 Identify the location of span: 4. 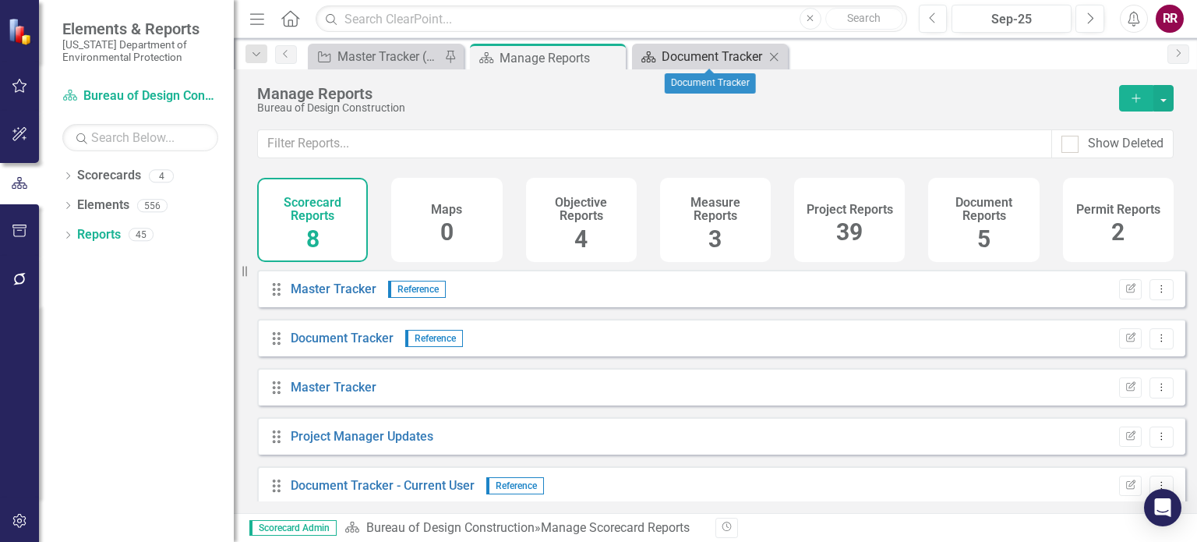
(581, 239).